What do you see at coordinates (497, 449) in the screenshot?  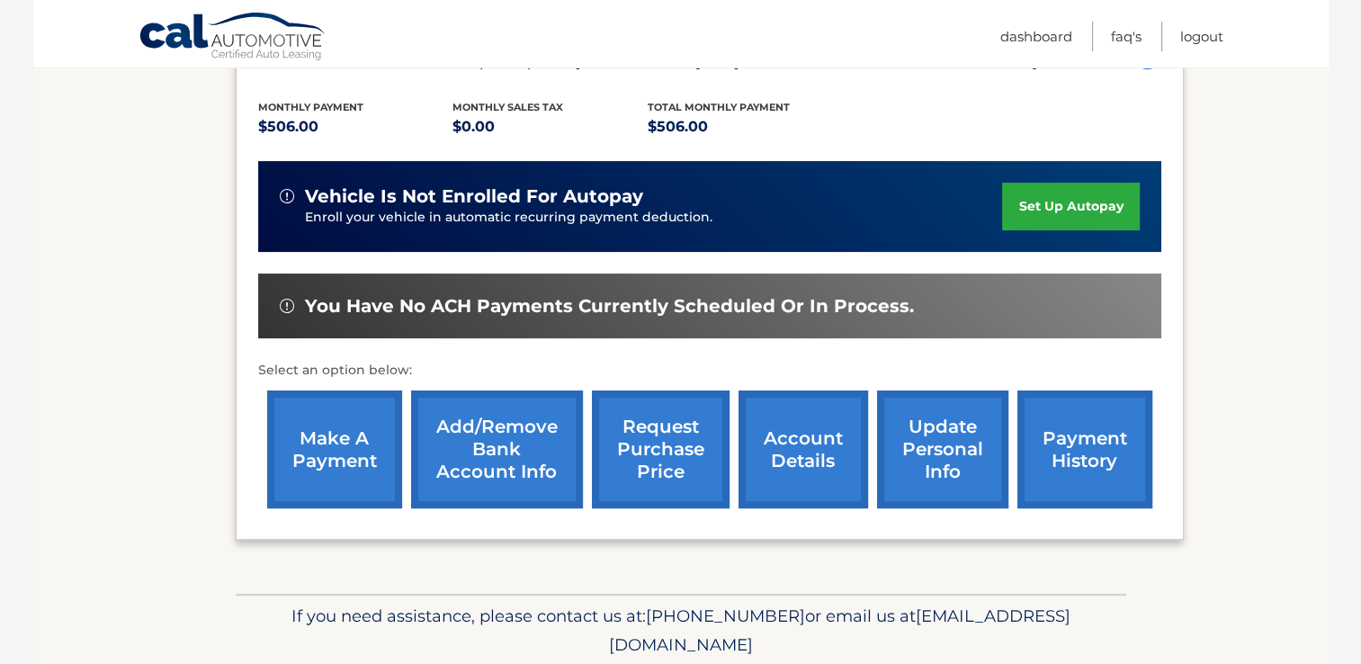 I see `a: Add/Remove bank account info` at bounding box center [497, 449].